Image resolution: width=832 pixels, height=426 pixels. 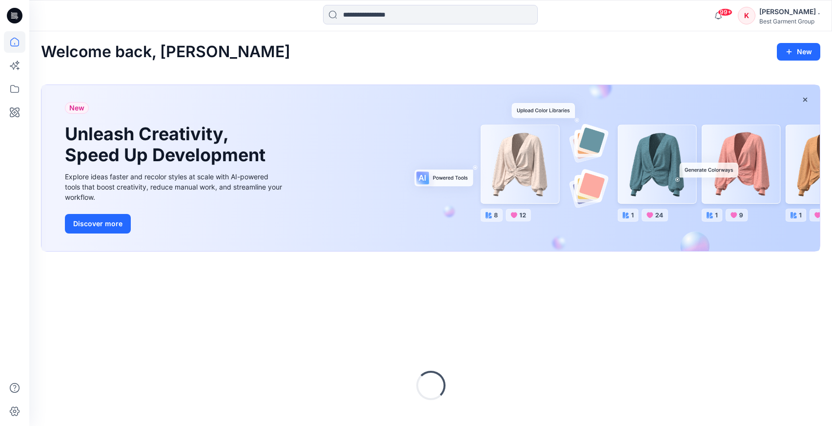 What do you see at coordinates (98, 224) in the screenshot?
I see `button: Discover more` at bounding box center [98, 224].